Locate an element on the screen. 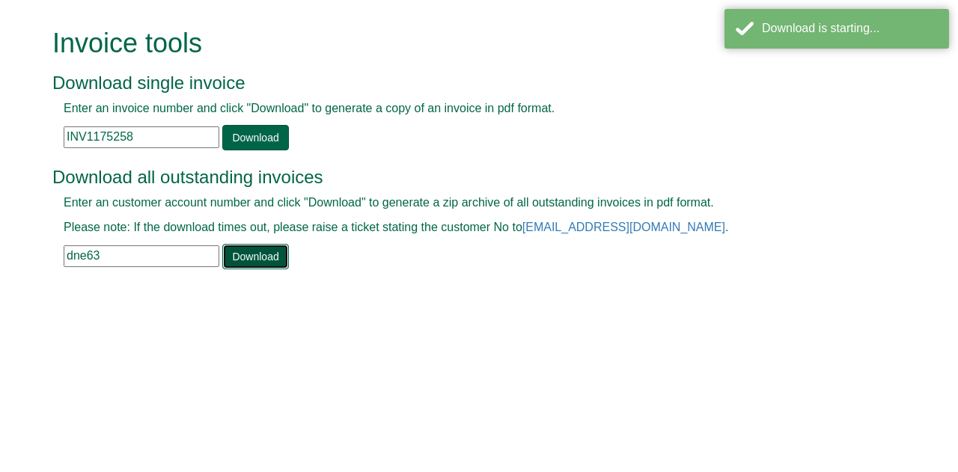 The width and height of the screenshot is (958, 472). input: e.g. INV1234 is located at coordinates (141, 137).